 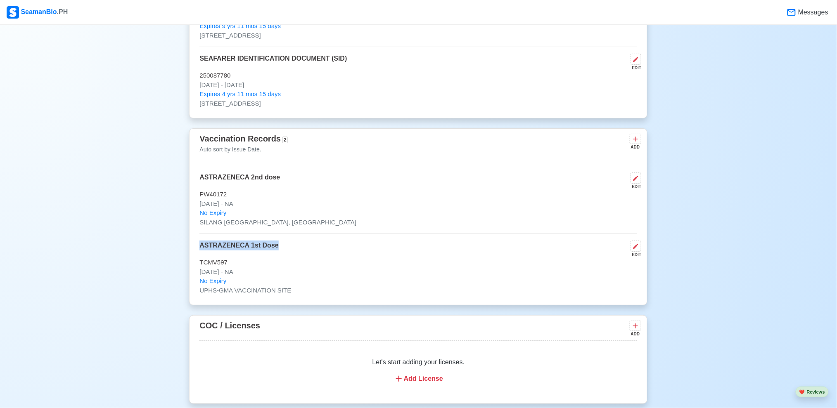 I want to click on p: Auto sort by Issue Date., so click(x=243, y=149).